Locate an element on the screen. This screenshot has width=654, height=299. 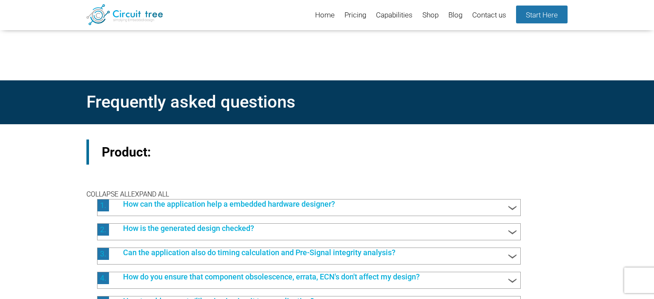
span: EXPAND ALL is located at coordinates (150, 194).